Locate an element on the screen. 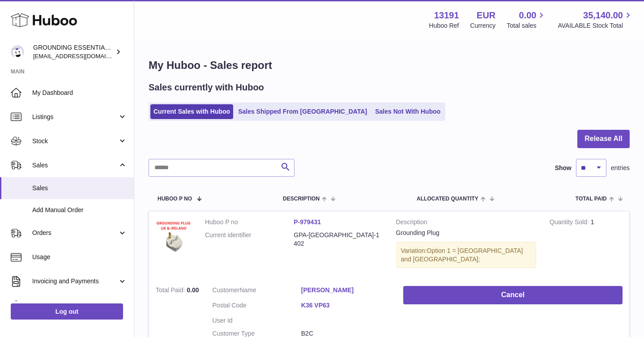  div: GROUNDING ESSENTIALS INTERNATIONAL SLU is located at coordinates (73, 52).